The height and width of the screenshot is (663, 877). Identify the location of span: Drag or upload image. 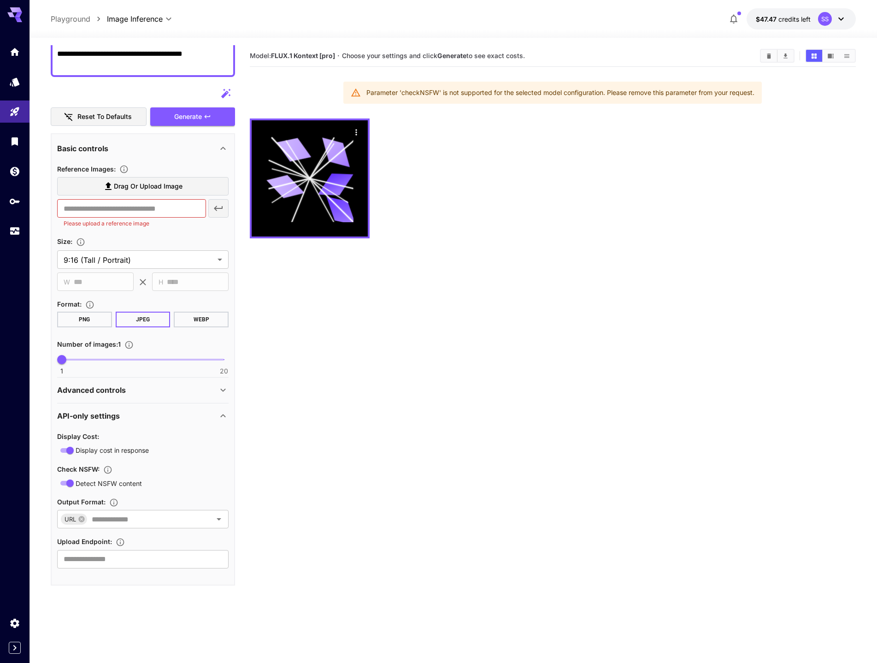
(148, 186).